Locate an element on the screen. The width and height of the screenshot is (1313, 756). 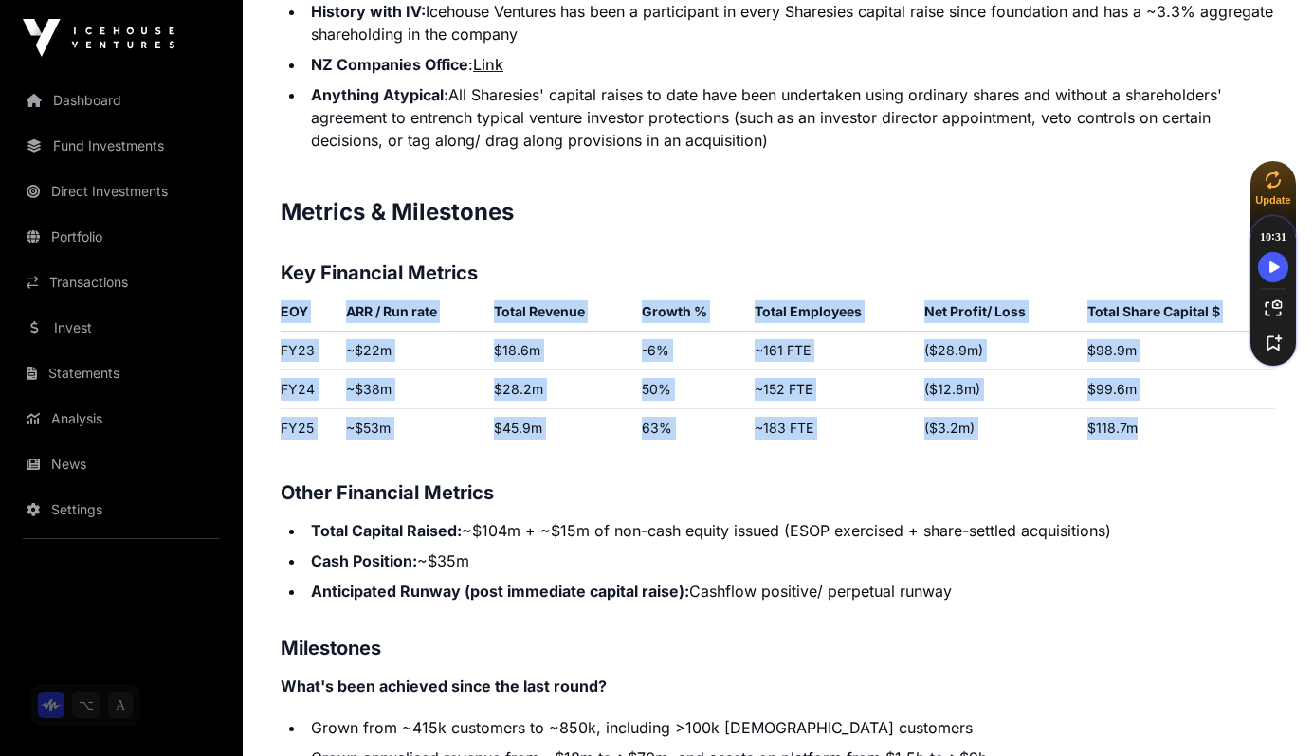
h2: Metrics & Milestones is located at coordinates (777, 212).